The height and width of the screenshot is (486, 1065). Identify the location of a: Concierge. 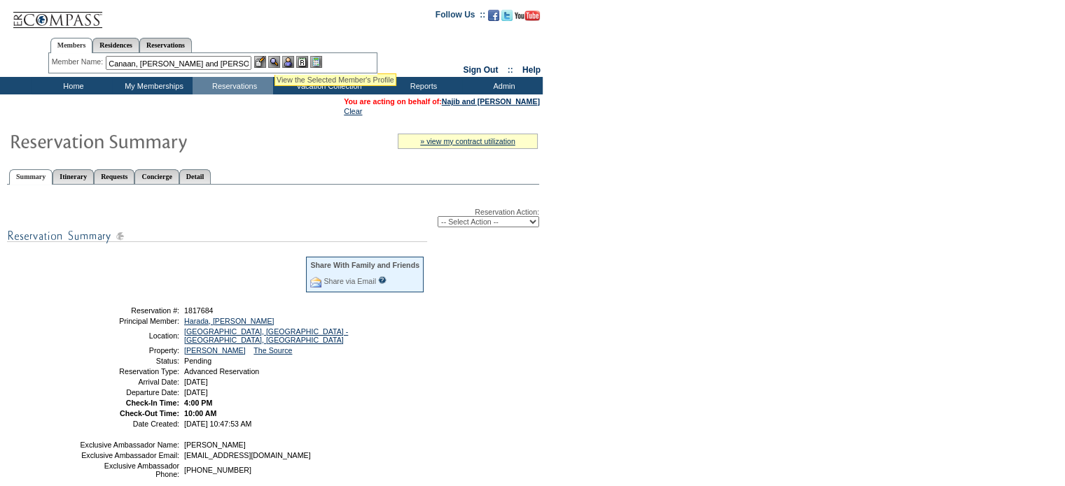
(156, 176).